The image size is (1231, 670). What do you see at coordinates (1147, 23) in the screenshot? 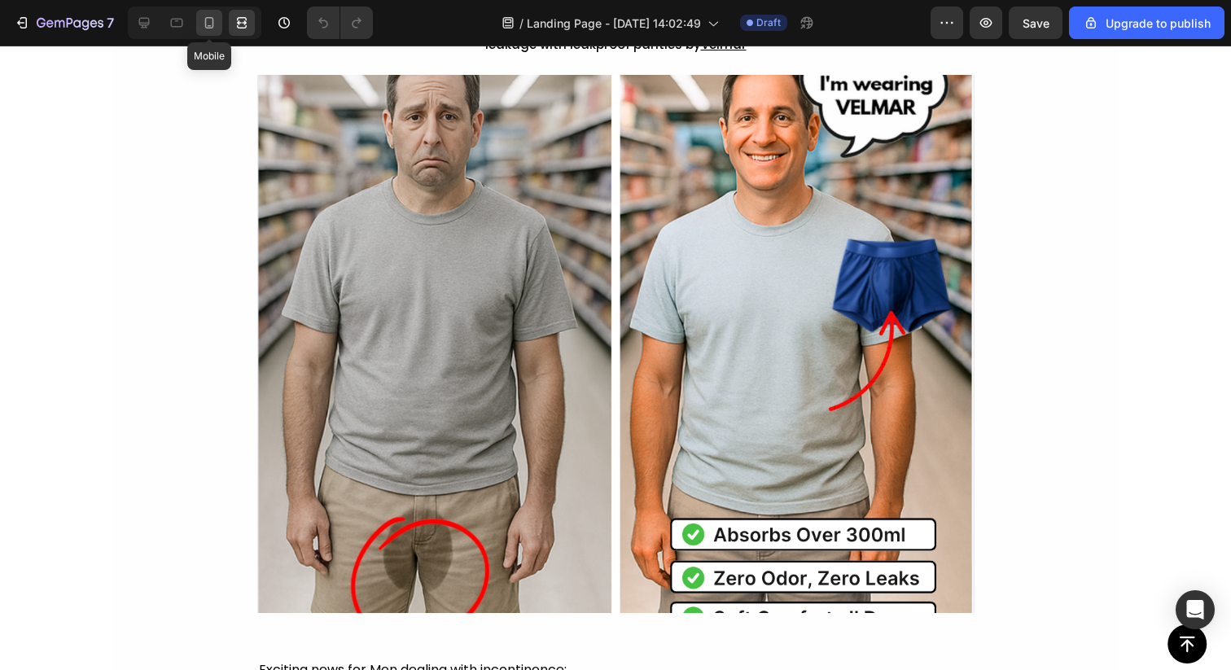
I see `div: Upgrade to publish` at bounding box center [1147, 23].